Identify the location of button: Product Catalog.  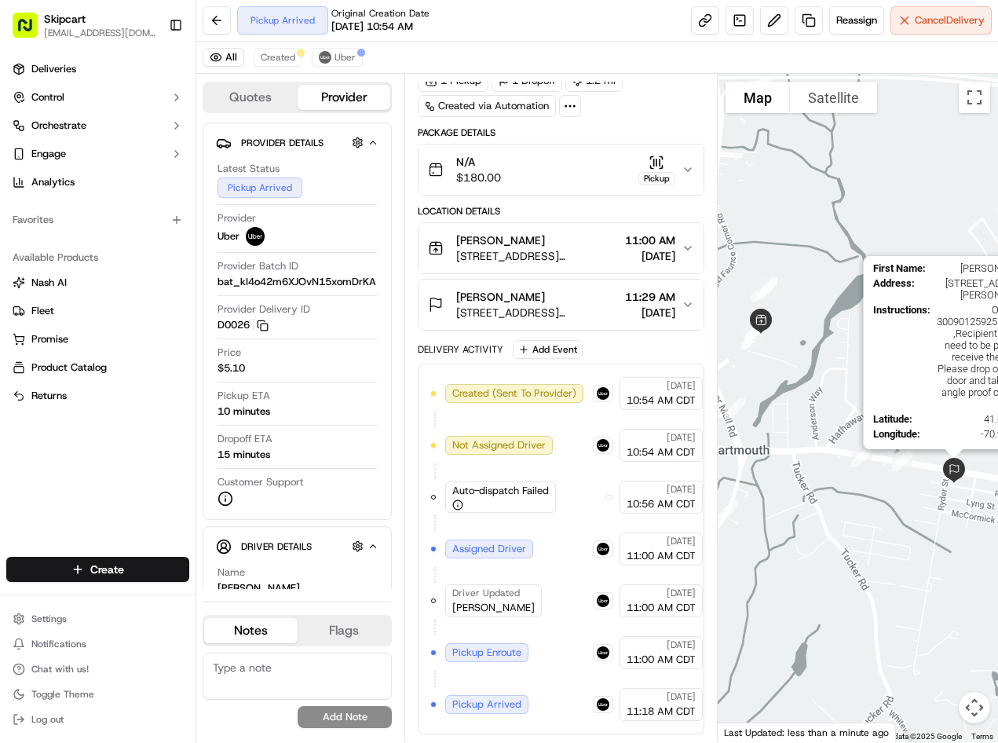
(97, 368).